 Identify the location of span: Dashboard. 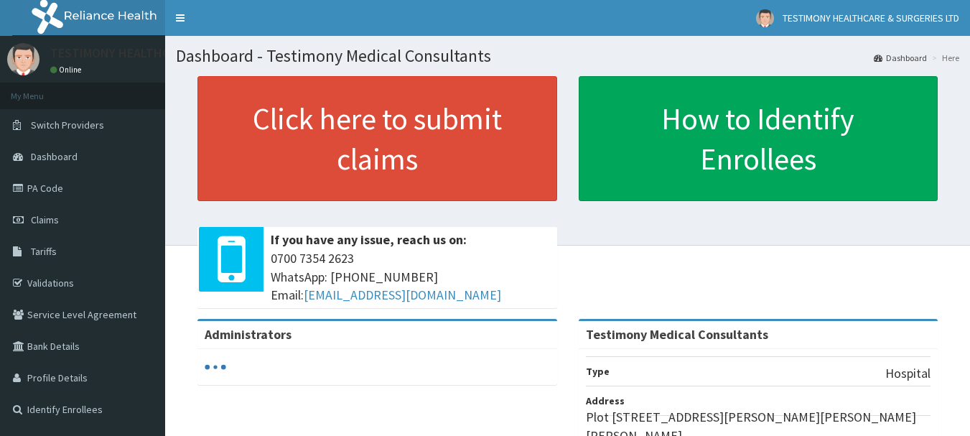
(54, 157).